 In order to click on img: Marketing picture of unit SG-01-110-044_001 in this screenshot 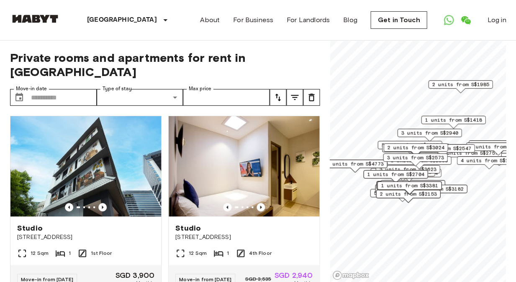, I will do `click(86, 167)`.